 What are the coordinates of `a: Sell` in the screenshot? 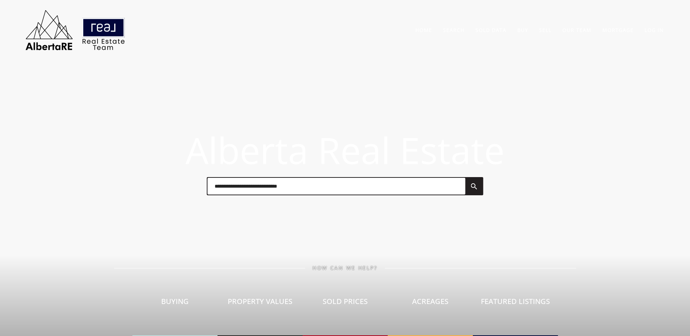 It's located at (545, 30).